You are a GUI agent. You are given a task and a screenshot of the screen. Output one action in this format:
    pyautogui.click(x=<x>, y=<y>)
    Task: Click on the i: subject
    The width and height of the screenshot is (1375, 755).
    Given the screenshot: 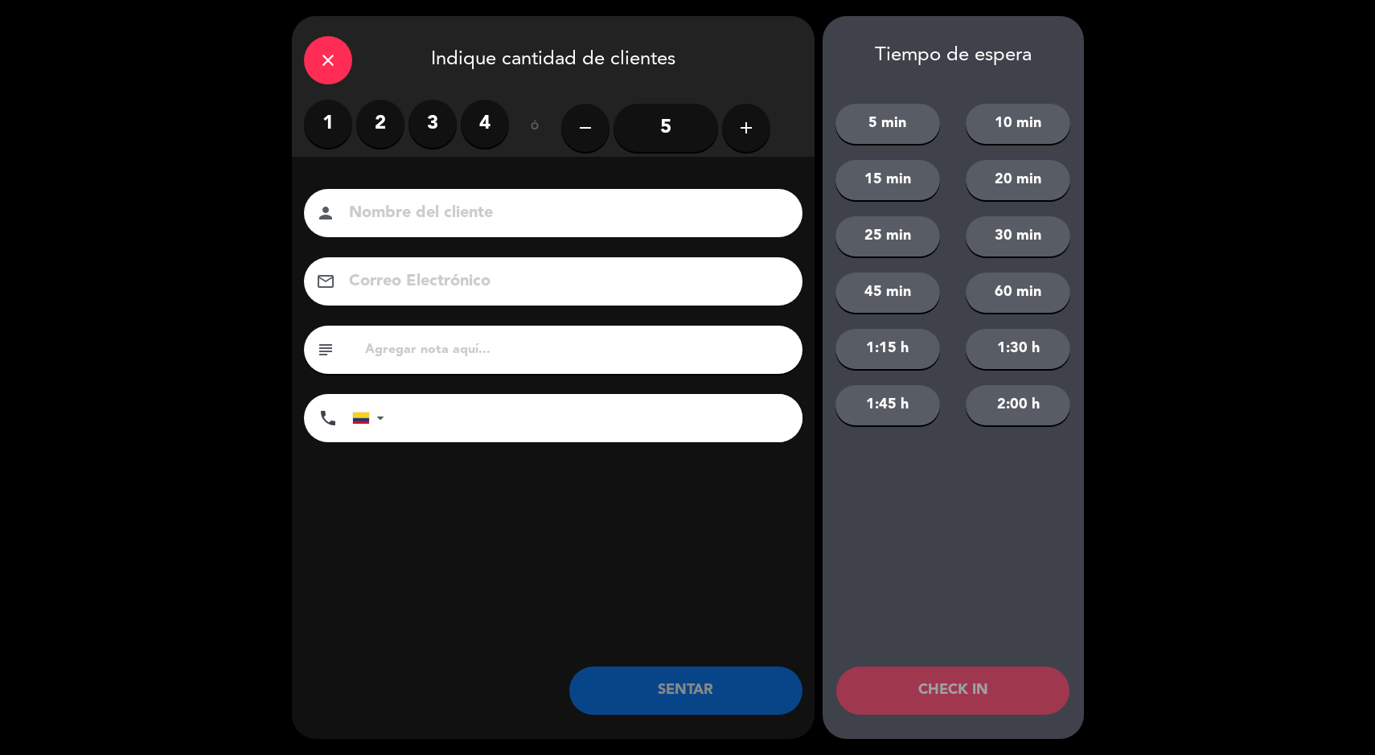 What is the action you would take?
    pyautogui.click(x=326, y=350)
    